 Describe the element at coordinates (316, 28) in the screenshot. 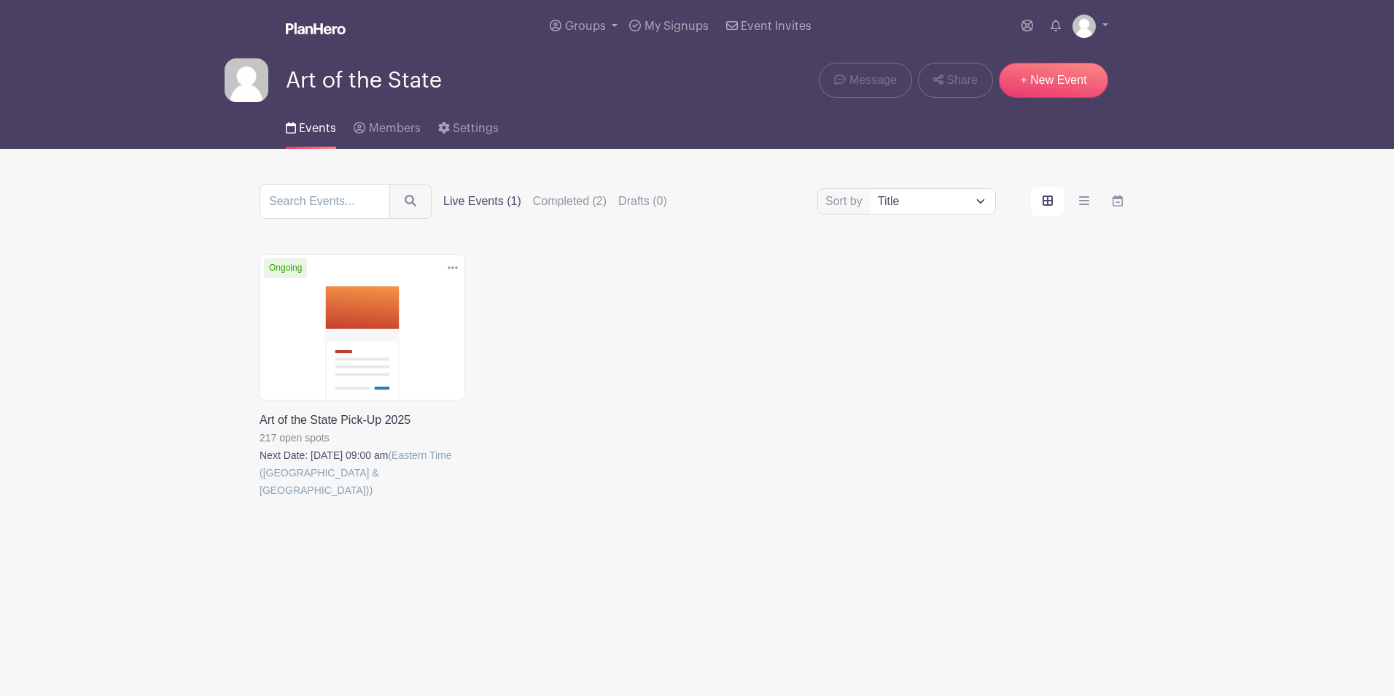

I see `img: logo_white-6c42ec7e38ccf1d336a20a19083b03d10ae64f83f12c07503d8b9e83406b4c7d.svg` at that location.